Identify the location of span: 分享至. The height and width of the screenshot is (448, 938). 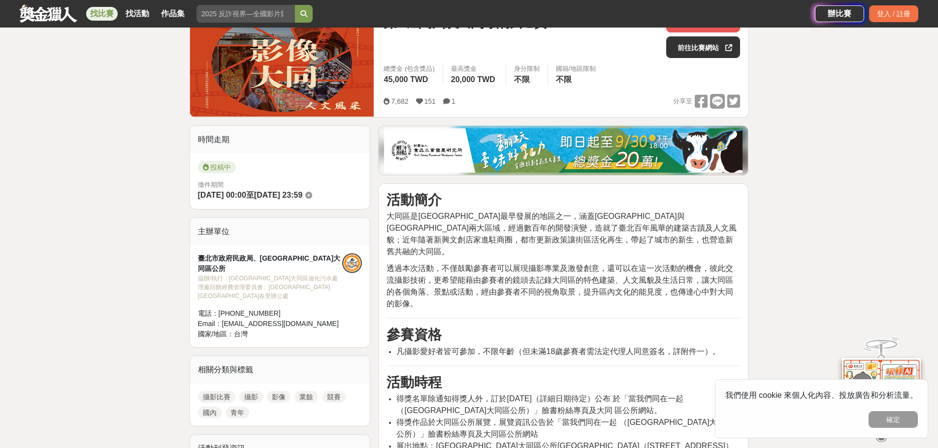
(682, 101).